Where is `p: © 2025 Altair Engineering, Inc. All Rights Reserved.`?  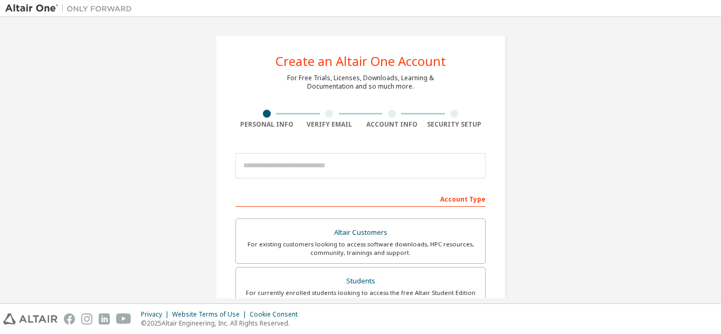
p: © 2025 Altair Engineering, Inc. All Rights Reserved. is located at coordinates (222, 323).